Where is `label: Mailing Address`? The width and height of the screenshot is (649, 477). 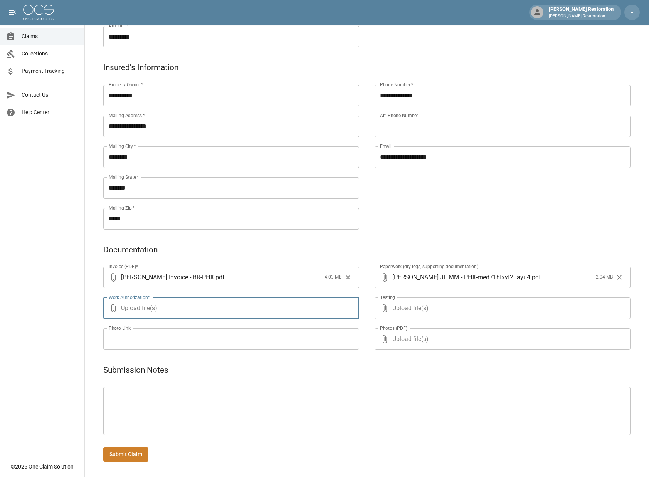
label: Mailing Address is located at coordinates (126, 115).